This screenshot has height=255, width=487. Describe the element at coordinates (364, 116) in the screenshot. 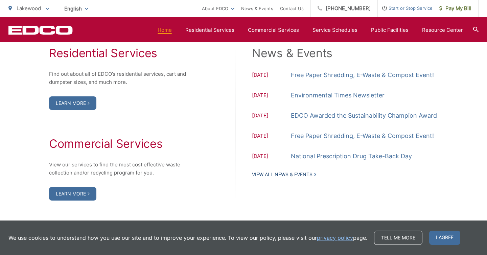

I see `a: EDCO Awarded the Sustainability Champion Award` at that location.